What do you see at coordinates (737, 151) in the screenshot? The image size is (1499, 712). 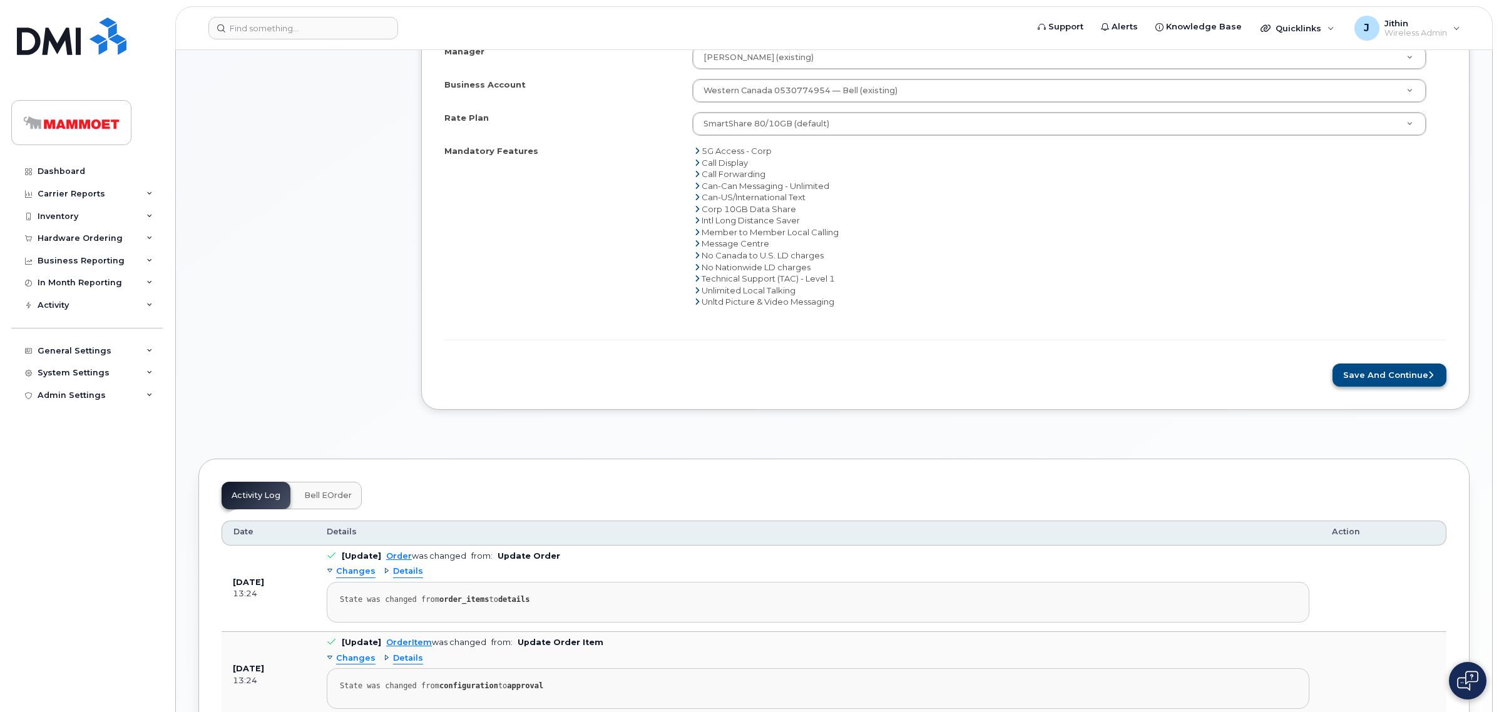 I see `span: 5G Access - Corp` at bounding box center [737, 151].